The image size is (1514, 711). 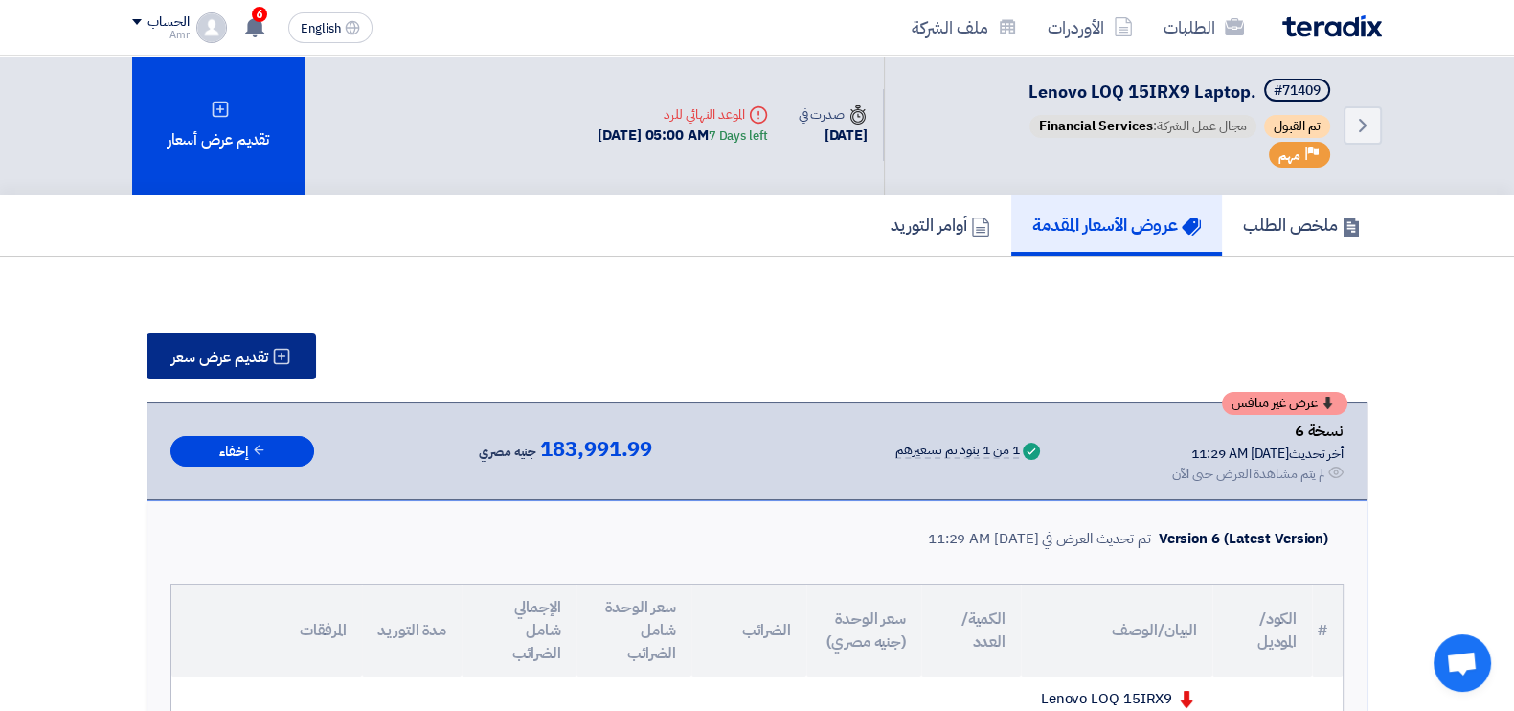 I want to click on span: 183,991.99, so click(x=596, y=449).